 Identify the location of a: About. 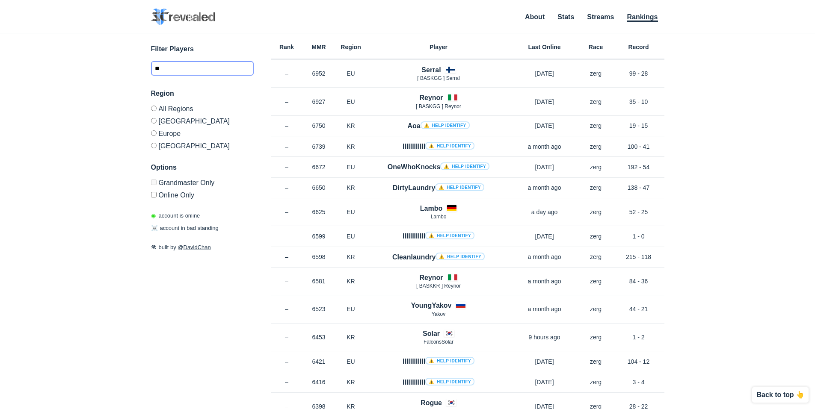
(535, 17).